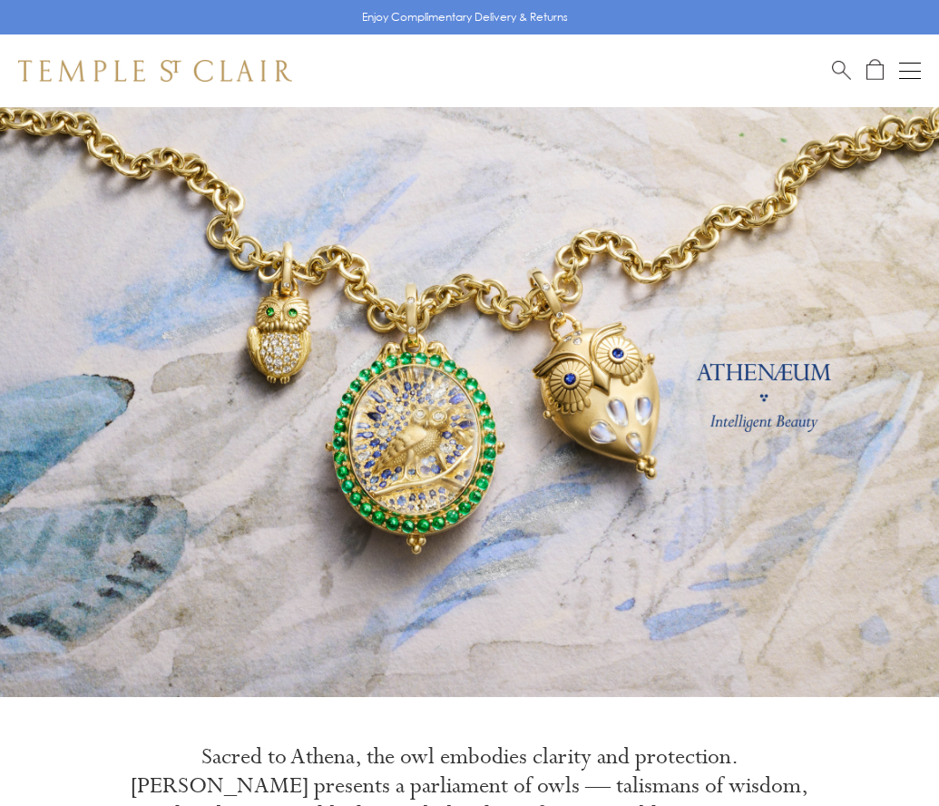 Image resolution: width=939 pixels, height=806 pixels. I want to click on button: Open navigation, so click(910, 71).